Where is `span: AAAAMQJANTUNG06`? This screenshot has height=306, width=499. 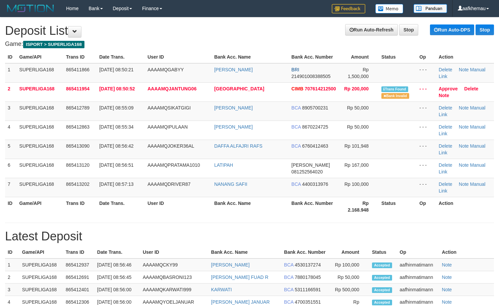
span: AAAAMQJANTUNG06 is located at coordinates (172, 89).